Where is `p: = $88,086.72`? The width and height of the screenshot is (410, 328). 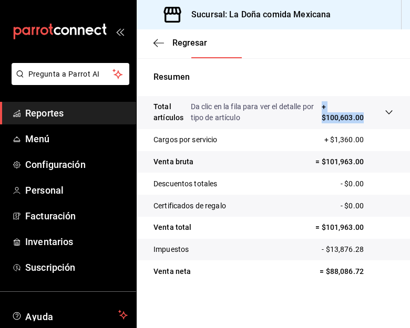
p: = $88,086.72 is located at coordinates (356, 271).